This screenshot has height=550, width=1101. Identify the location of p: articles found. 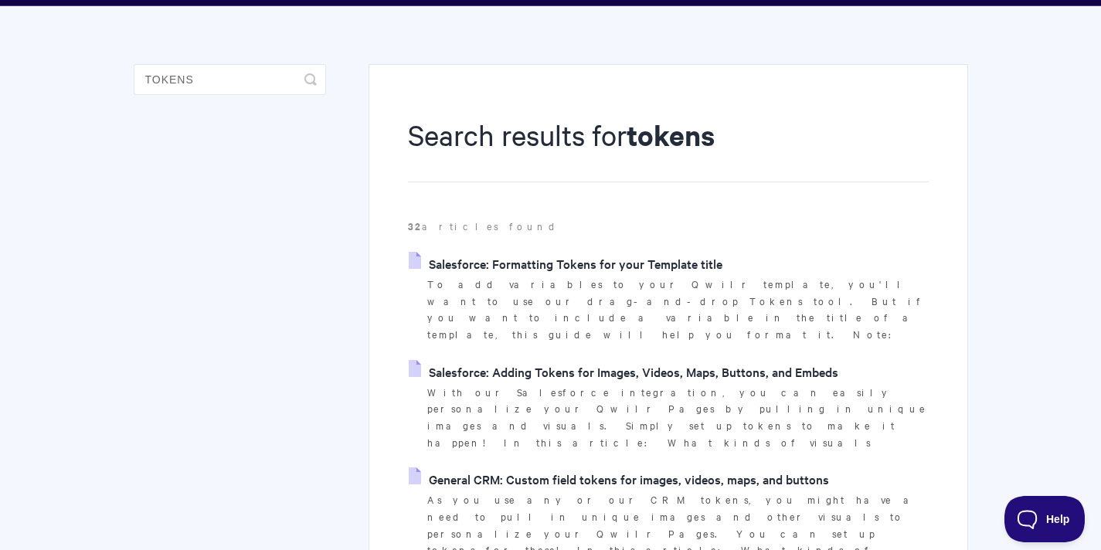
(667, 226).